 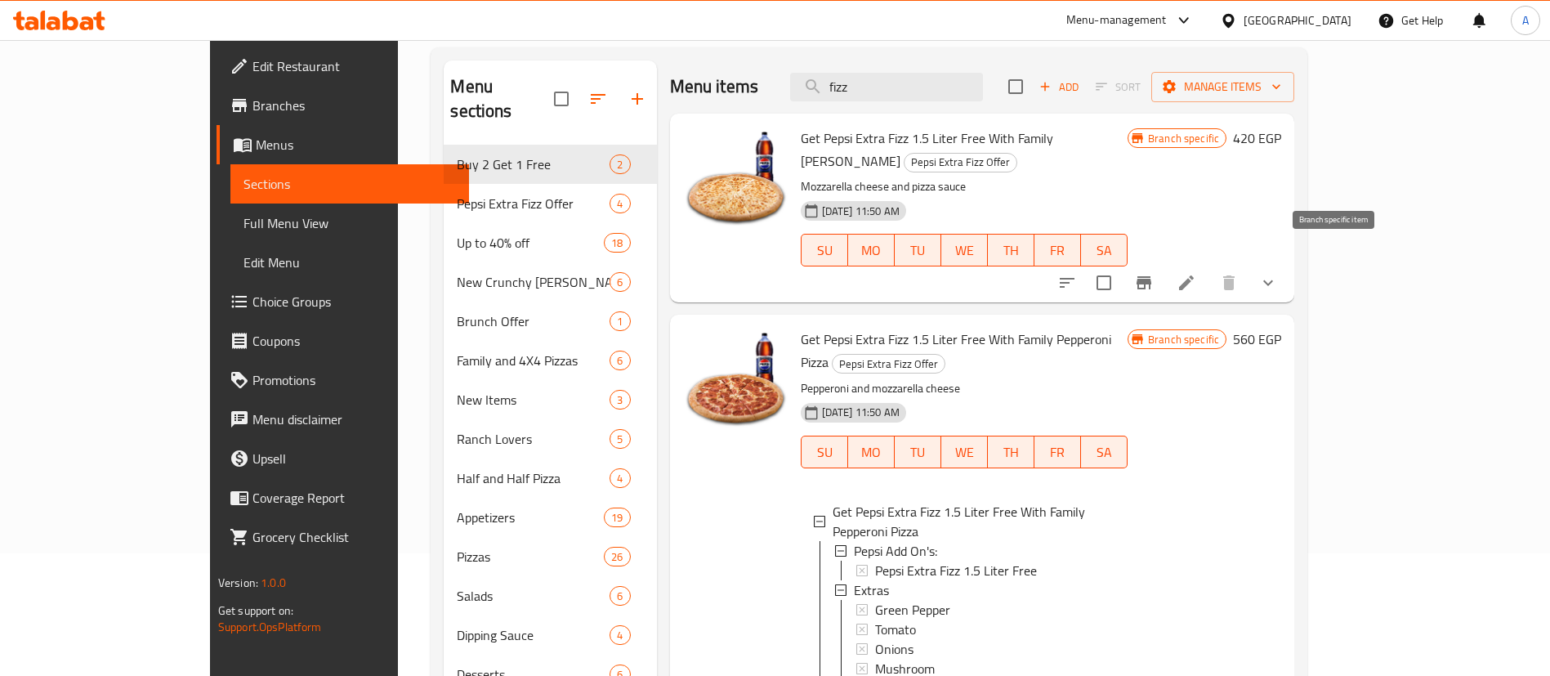 What do you see at coordinates (735, 179) in the screenshot?
I see `img: Get Pepsi Extra Fizz 1.5 Liter Free With Family Margherita Pizza` at bounding box center [735, 179].